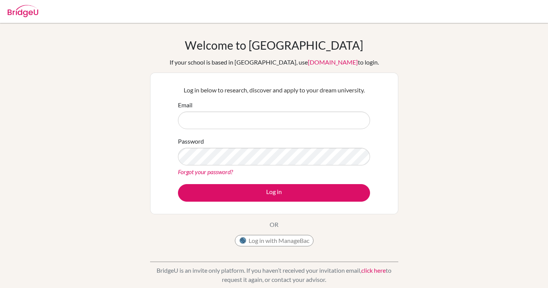  I want to click on button: Log in, so click(274, 193).